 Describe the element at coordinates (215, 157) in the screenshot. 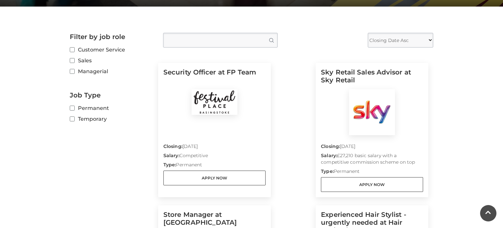

I see `p: Competitive` at that location.